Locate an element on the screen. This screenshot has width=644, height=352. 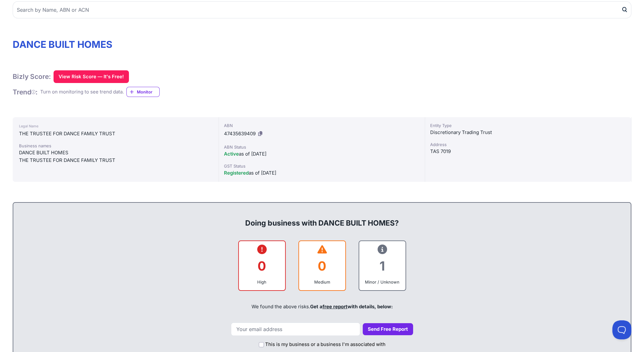
div: Doing business with DANCE BUILT HOMES? is located at coordinates (322, 218).